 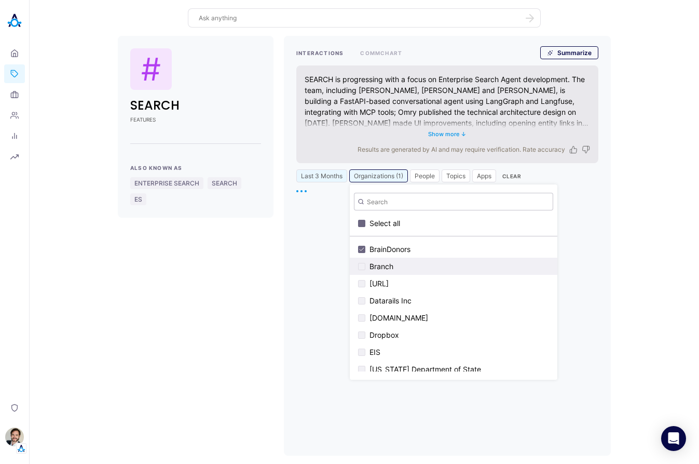 I want to click on img: Akooda Logo, so click(x=15, y=21).